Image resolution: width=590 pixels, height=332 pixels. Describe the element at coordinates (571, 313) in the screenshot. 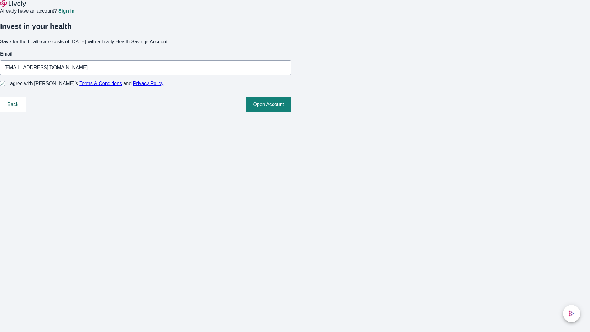

I see `svg: Lively AI Assistant` at that location.